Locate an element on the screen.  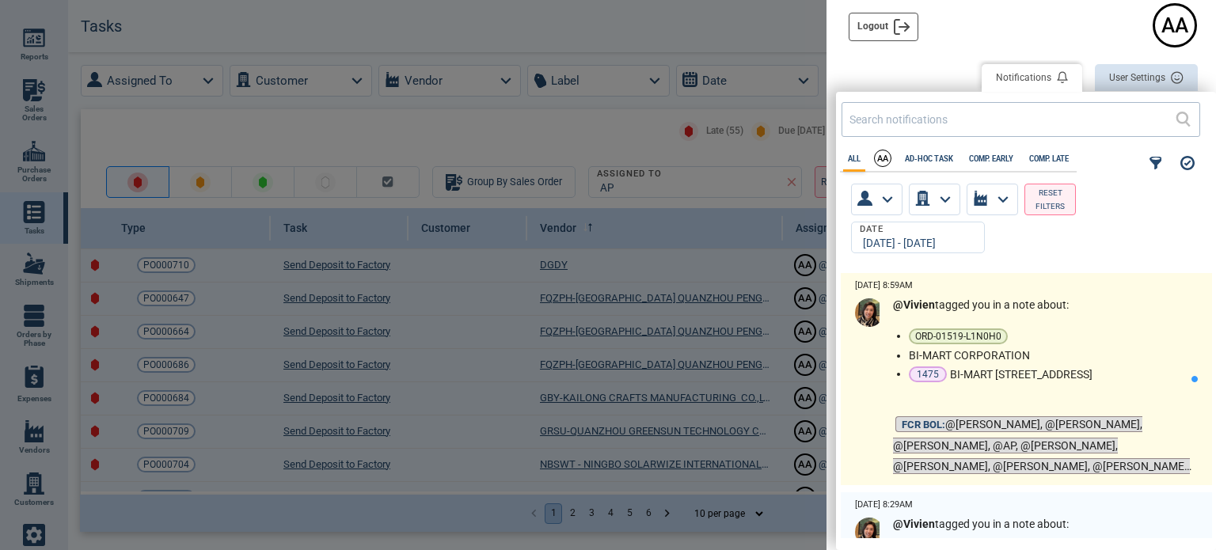
div: grid is located at coordinates (1023, 405).